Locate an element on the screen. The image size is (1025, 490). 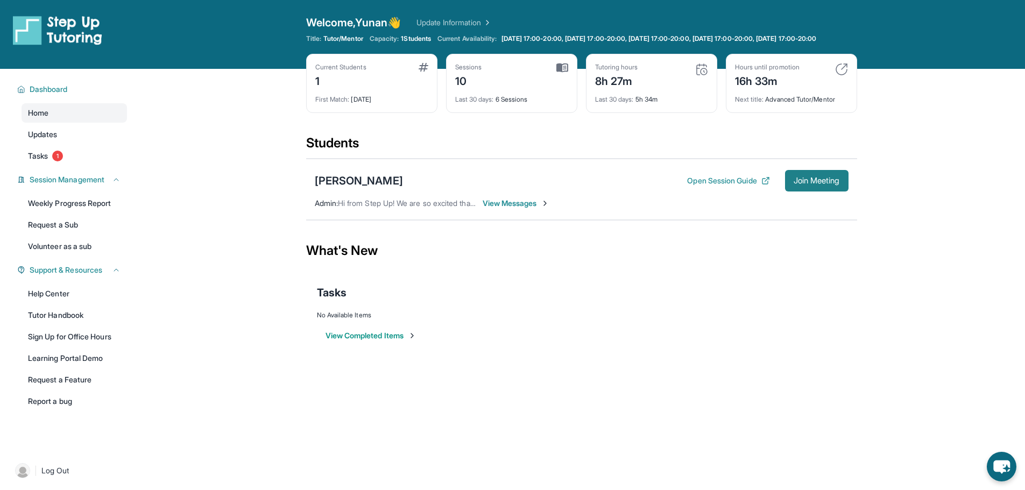
span: Current Availability: is located at coordinates (467, 39).